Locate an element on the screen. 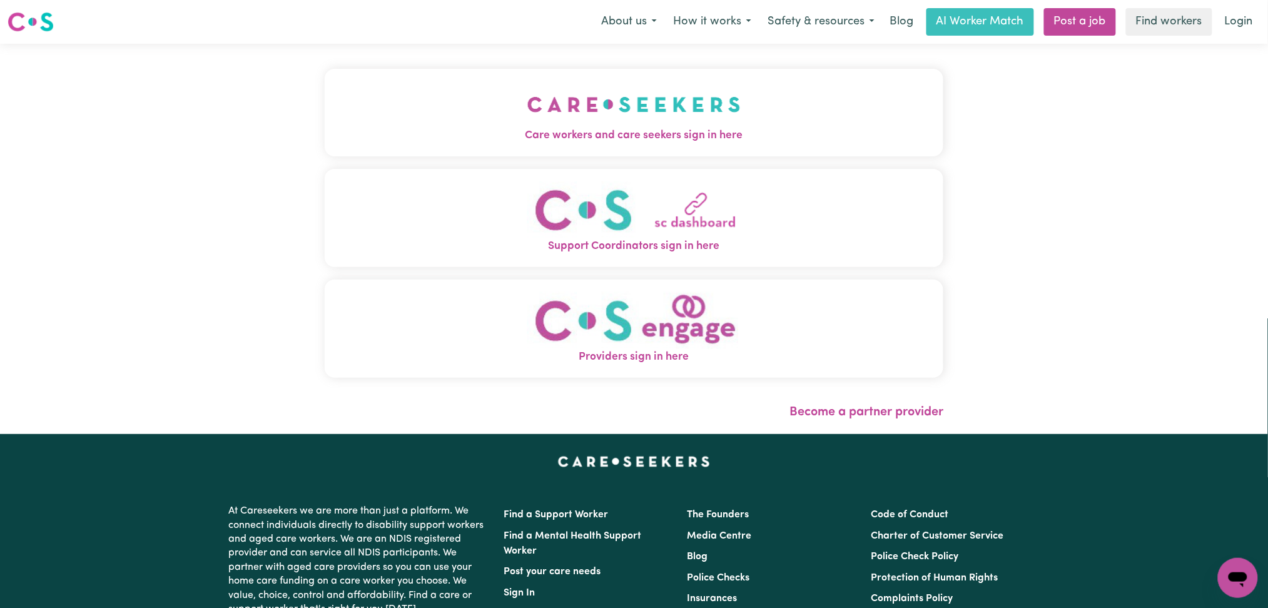  a: Police Checks is located at coordinates (718, 578).